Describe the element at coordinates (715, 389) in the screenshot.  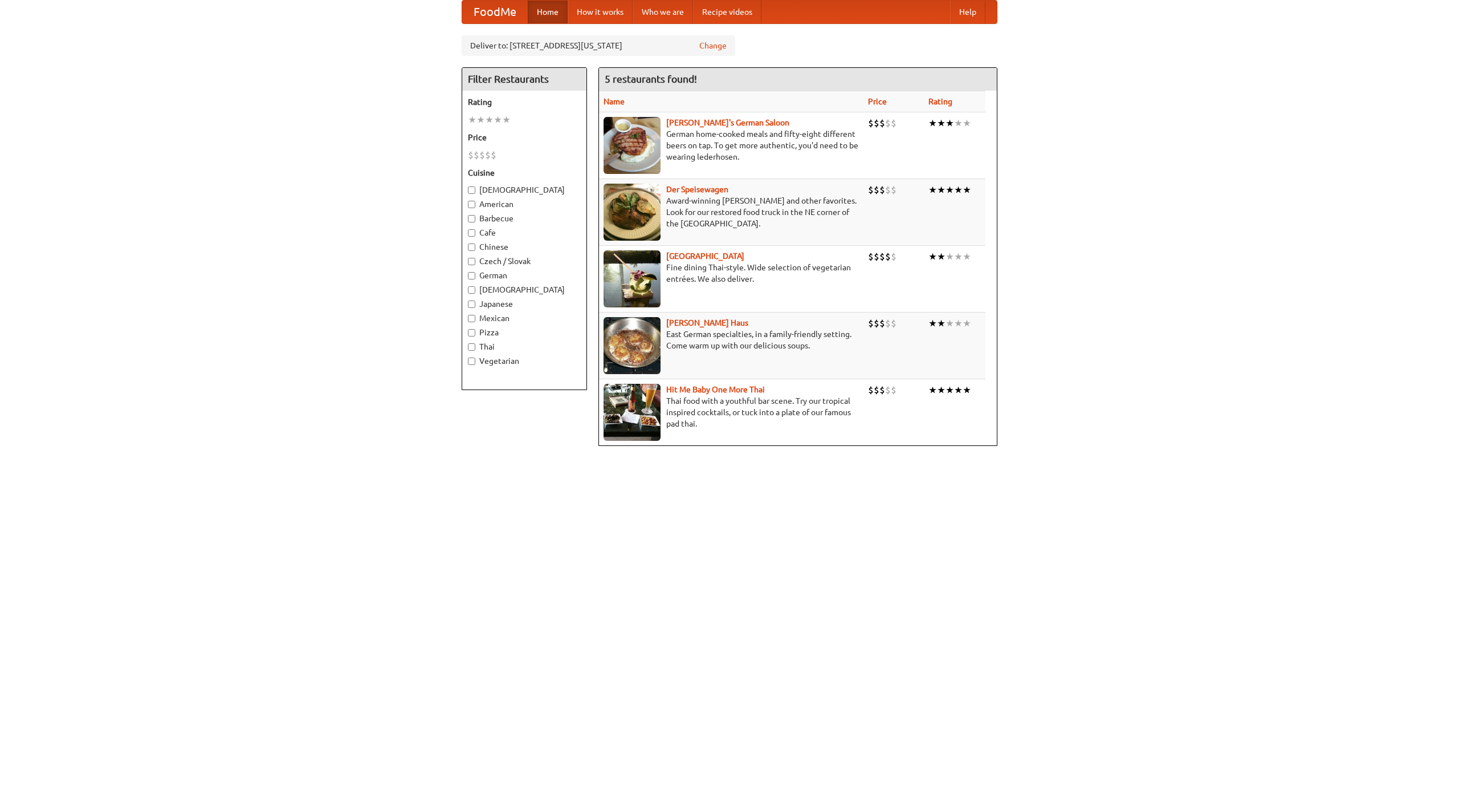
I see `b: Hit Me Baby One More Thai` at that location.